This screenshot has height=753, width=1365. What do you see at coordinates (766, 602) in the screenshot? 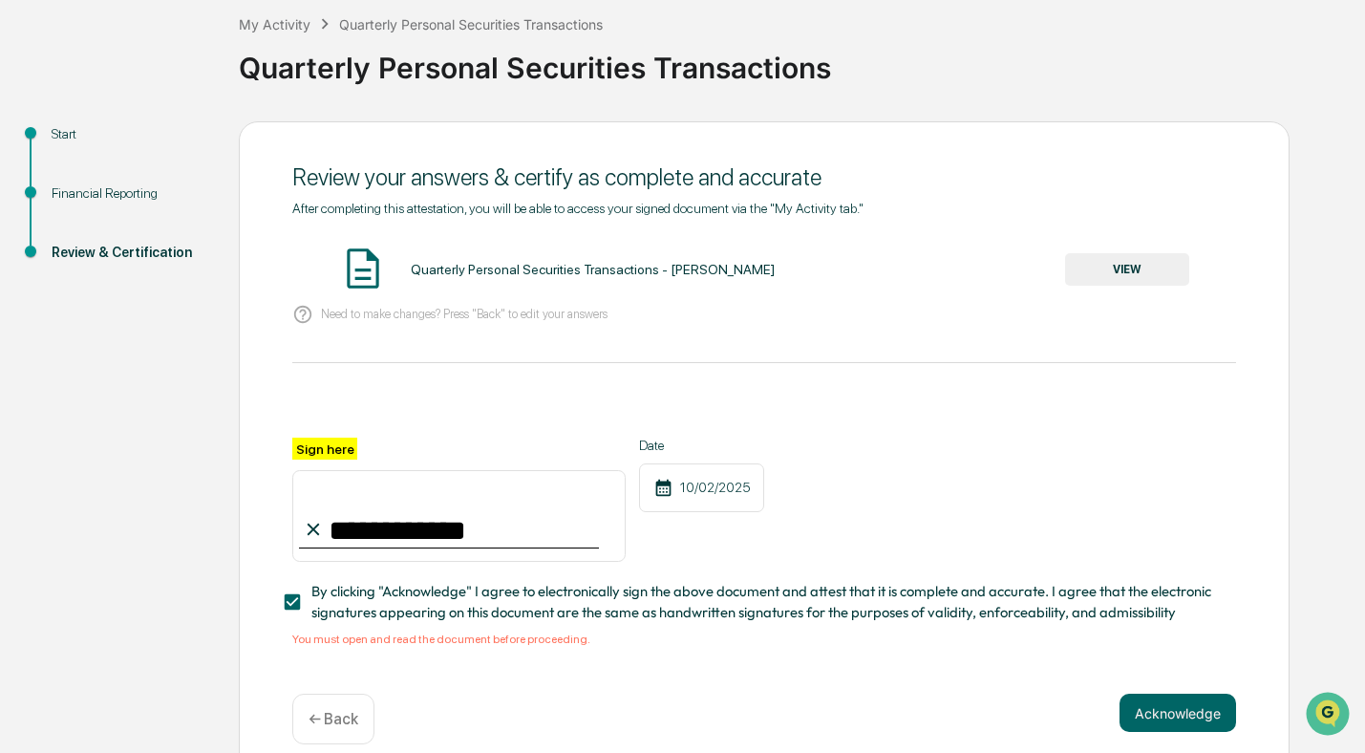
I see `span: By clicking "Acknowledge" I agree to electronically sign the above document and attest that it is...` at bounding box center [766, 602].